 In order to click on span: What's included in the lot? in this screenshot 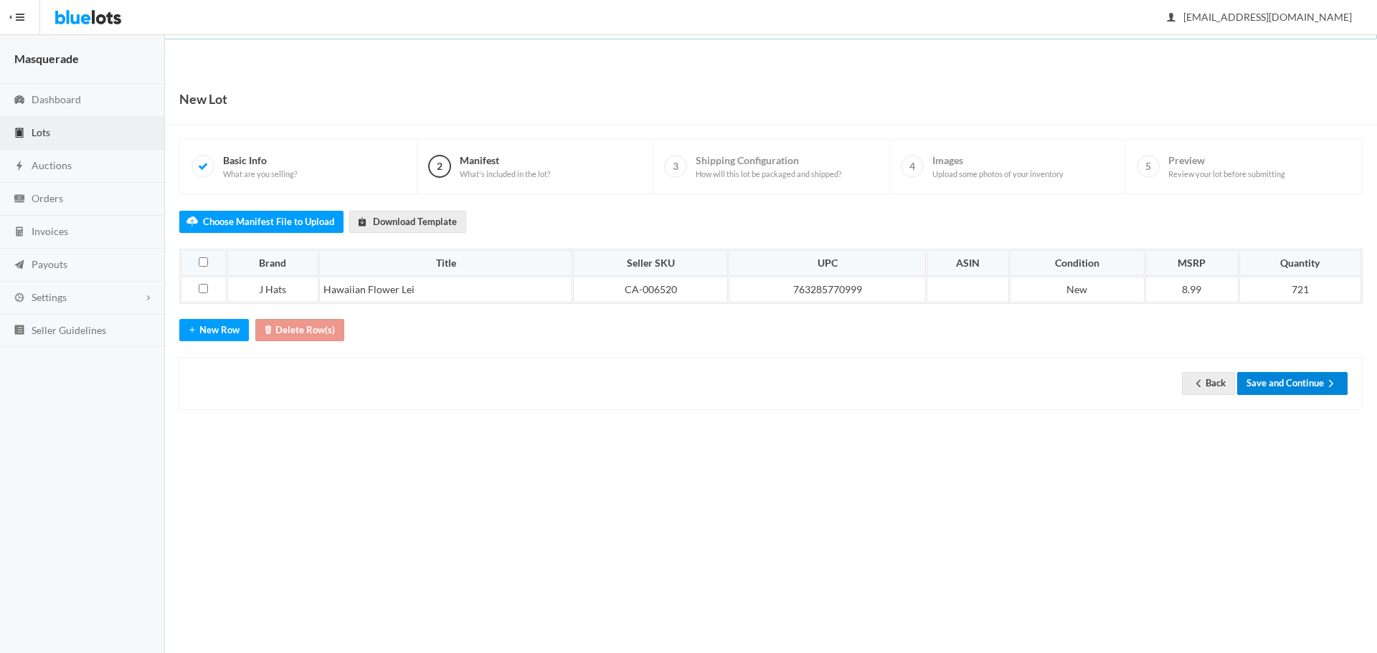, I will do `click(505, 174)`.